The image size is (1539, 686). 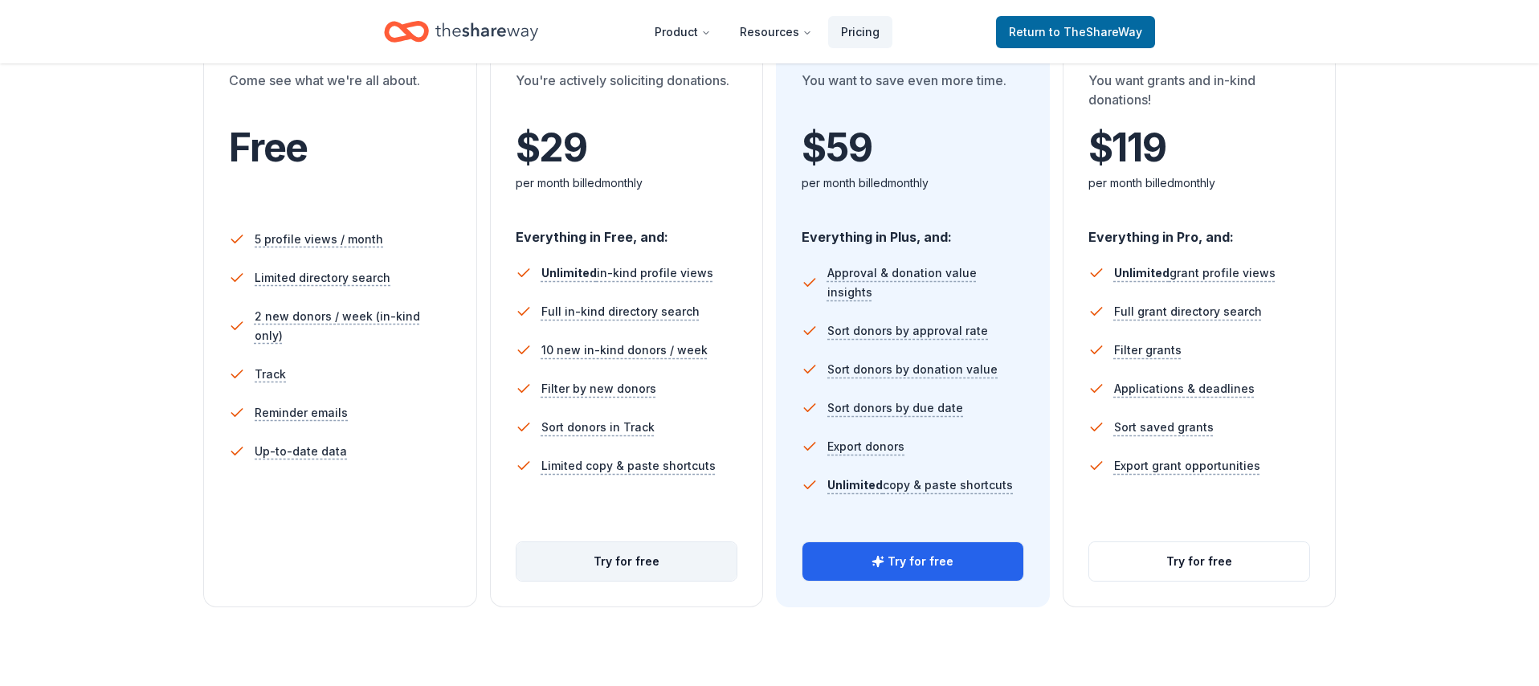 What do you see at coordinates (626, 93) in the screenshot?
I see `div: You're actively soliciting donations.` at bounding box center [626, 93].